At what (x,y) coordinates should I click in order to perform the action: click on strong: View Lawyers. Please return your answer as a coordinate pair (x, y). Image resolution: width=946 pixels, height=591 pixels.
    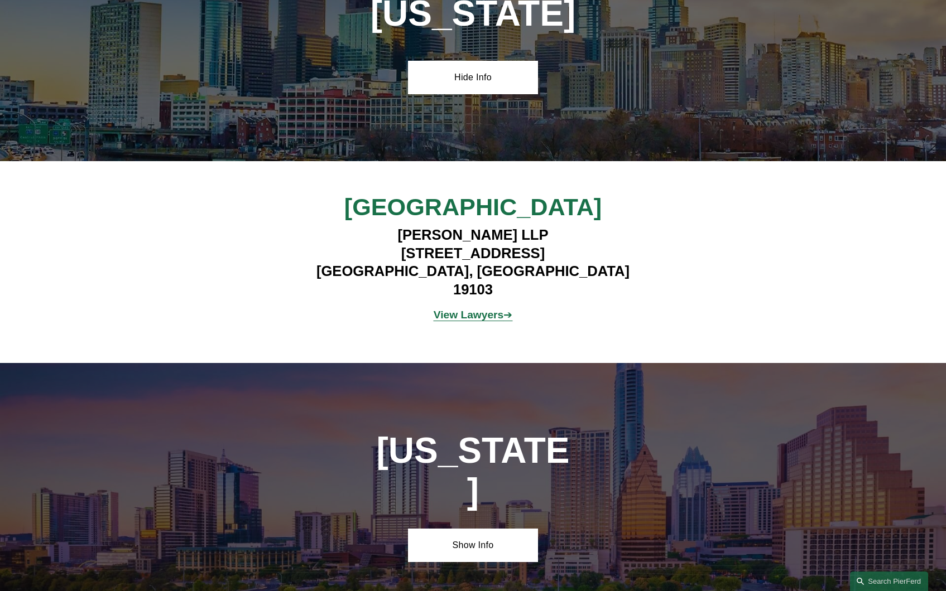
    Looking at the image, I should click on (469, 315).